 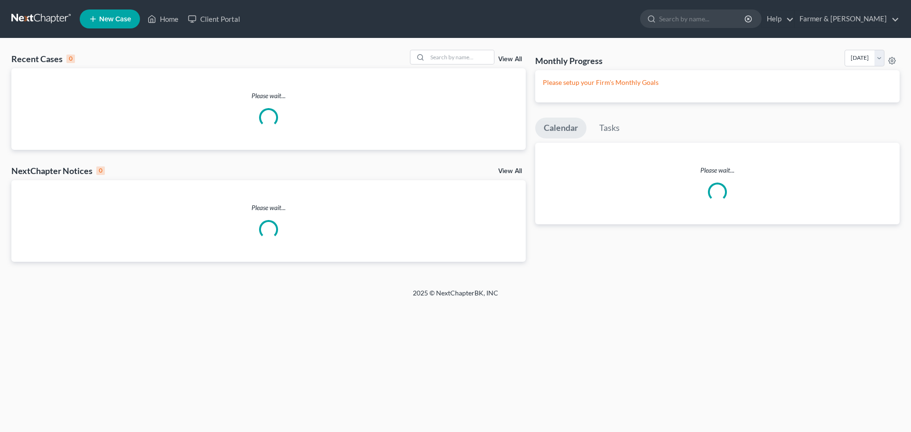 I want to click on span: New Case, so click(x=115, y=19).